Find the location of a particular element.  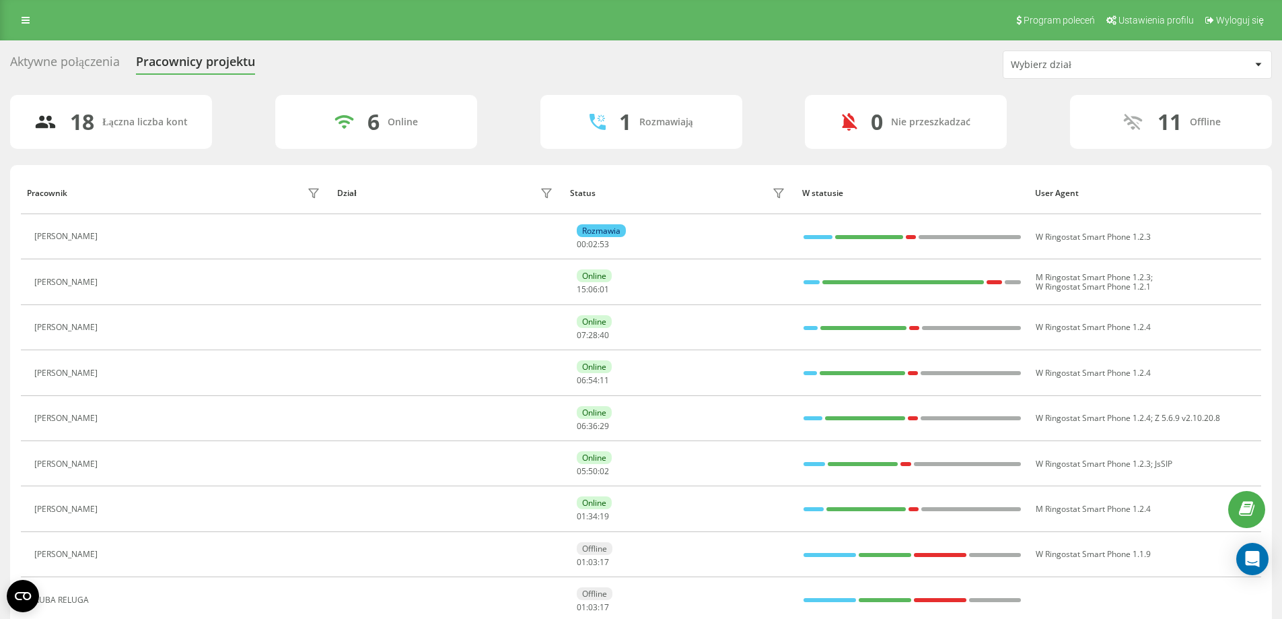

span: Wyloguj się is located at coordinates (1240, 20).